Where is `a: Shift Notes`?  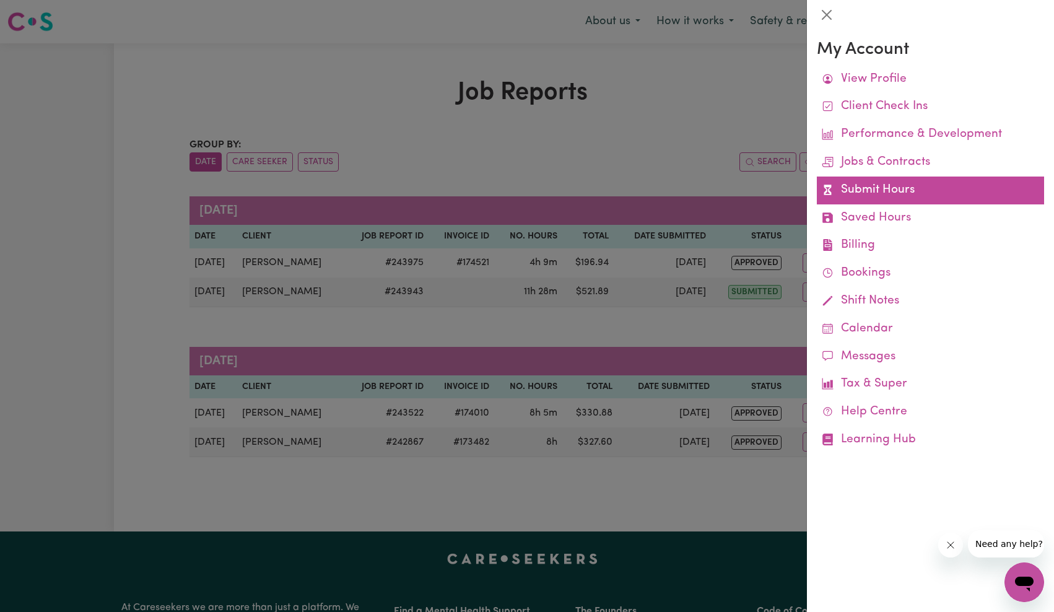 a: Shift Notes is located at coordinates (930, 301).